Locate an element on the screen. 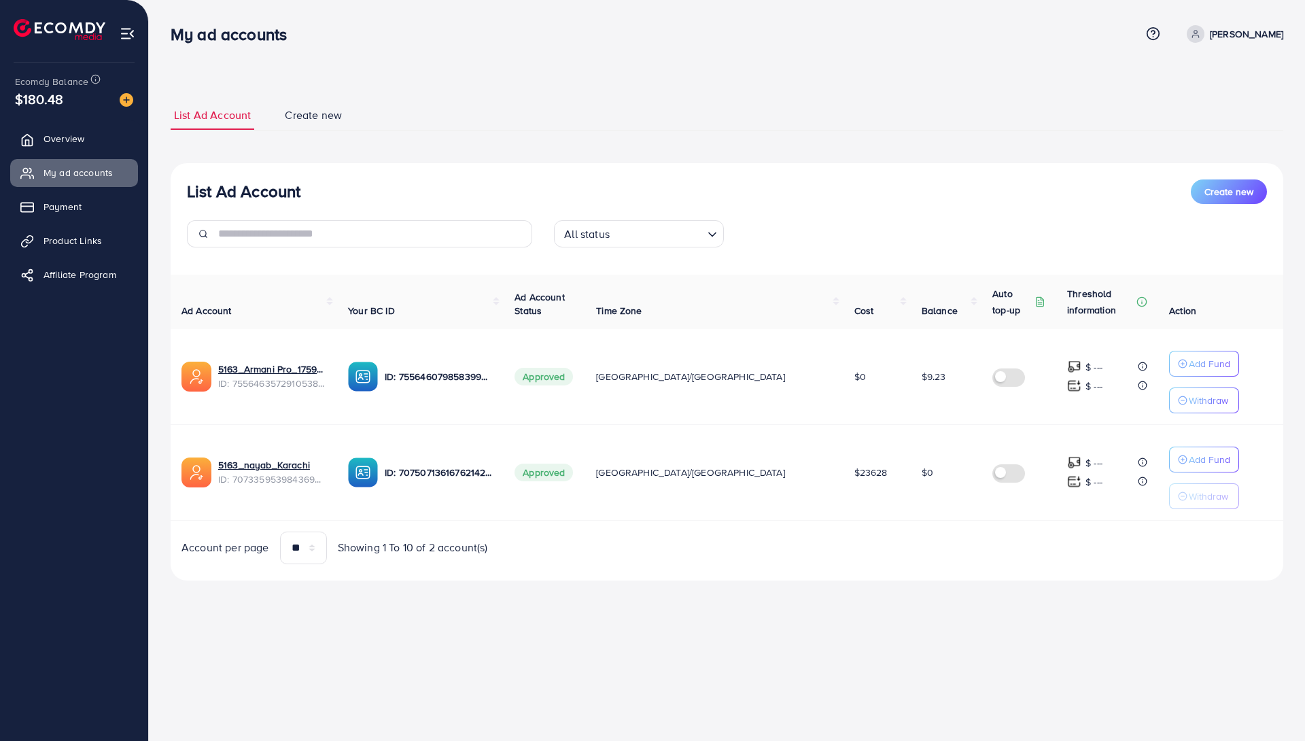 The width and height of the screenshot is (1305, 741). a: logo is located at coordinates (59, 29).